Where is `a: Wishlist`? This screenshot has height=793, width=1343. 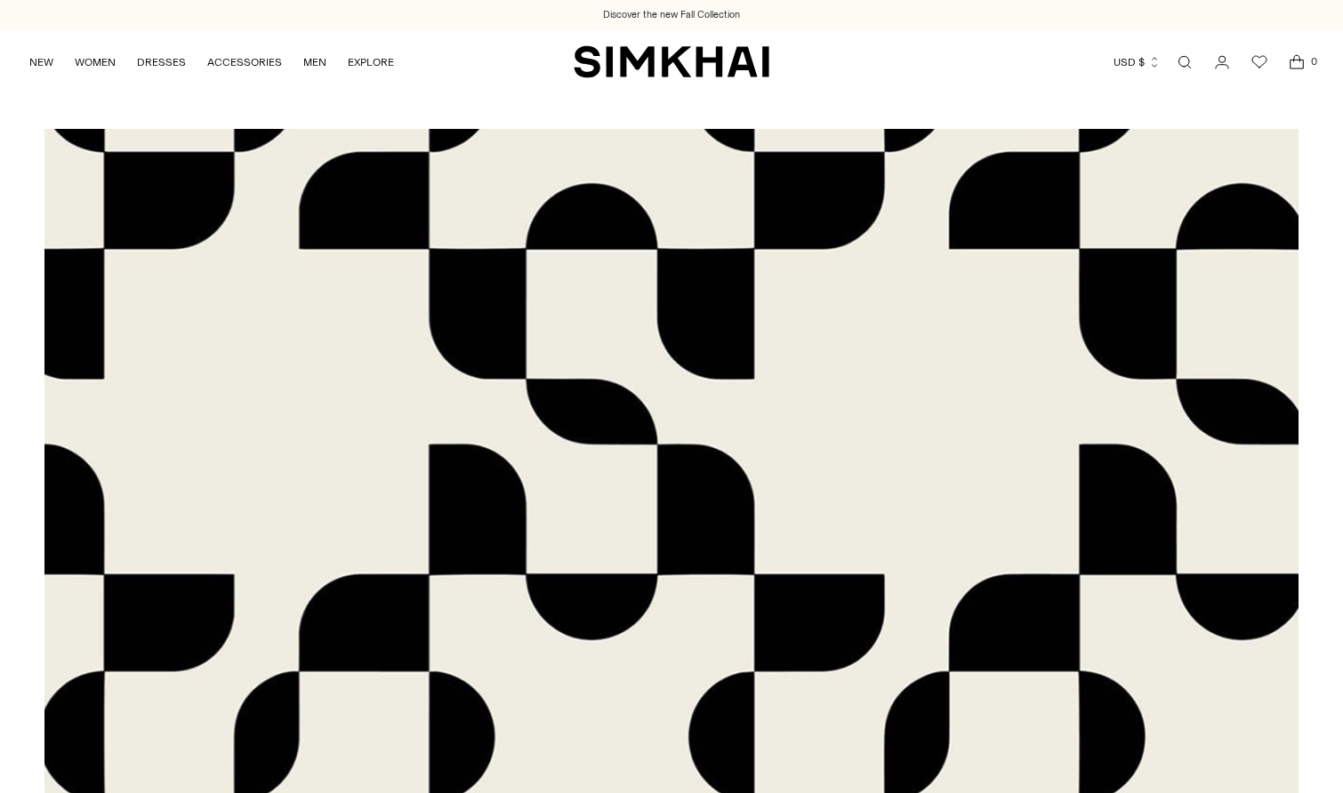
a: Wishlist is located at coordinates (1260, 62).